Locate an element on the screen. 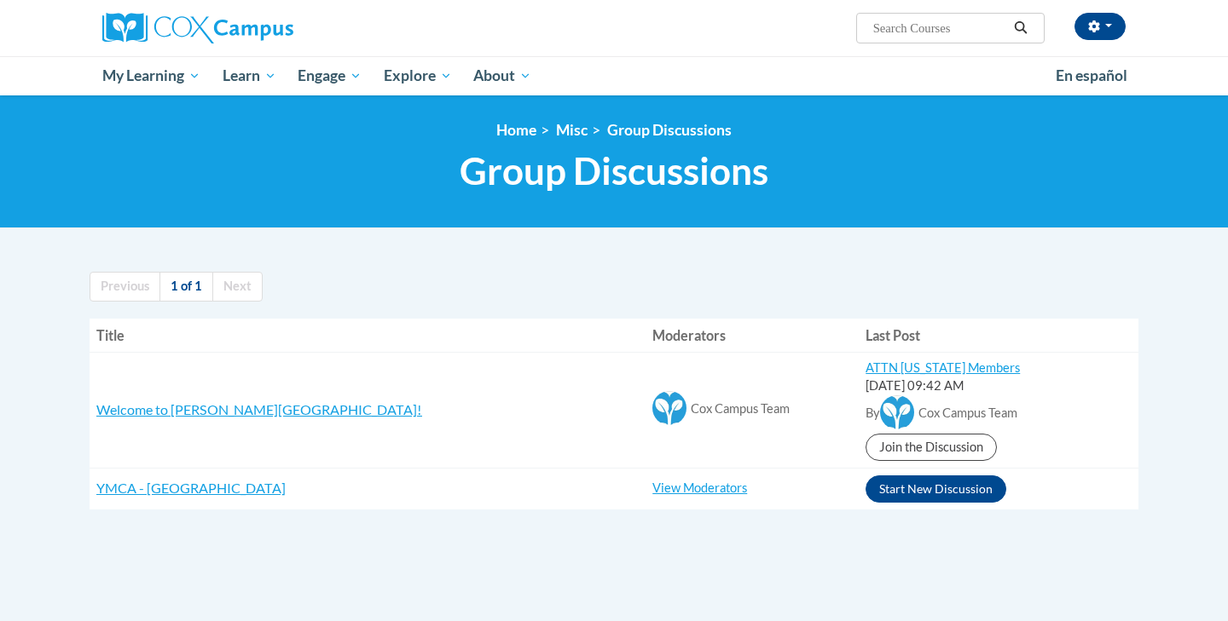  a: Group Discussions is located at coordinates (669, 130).